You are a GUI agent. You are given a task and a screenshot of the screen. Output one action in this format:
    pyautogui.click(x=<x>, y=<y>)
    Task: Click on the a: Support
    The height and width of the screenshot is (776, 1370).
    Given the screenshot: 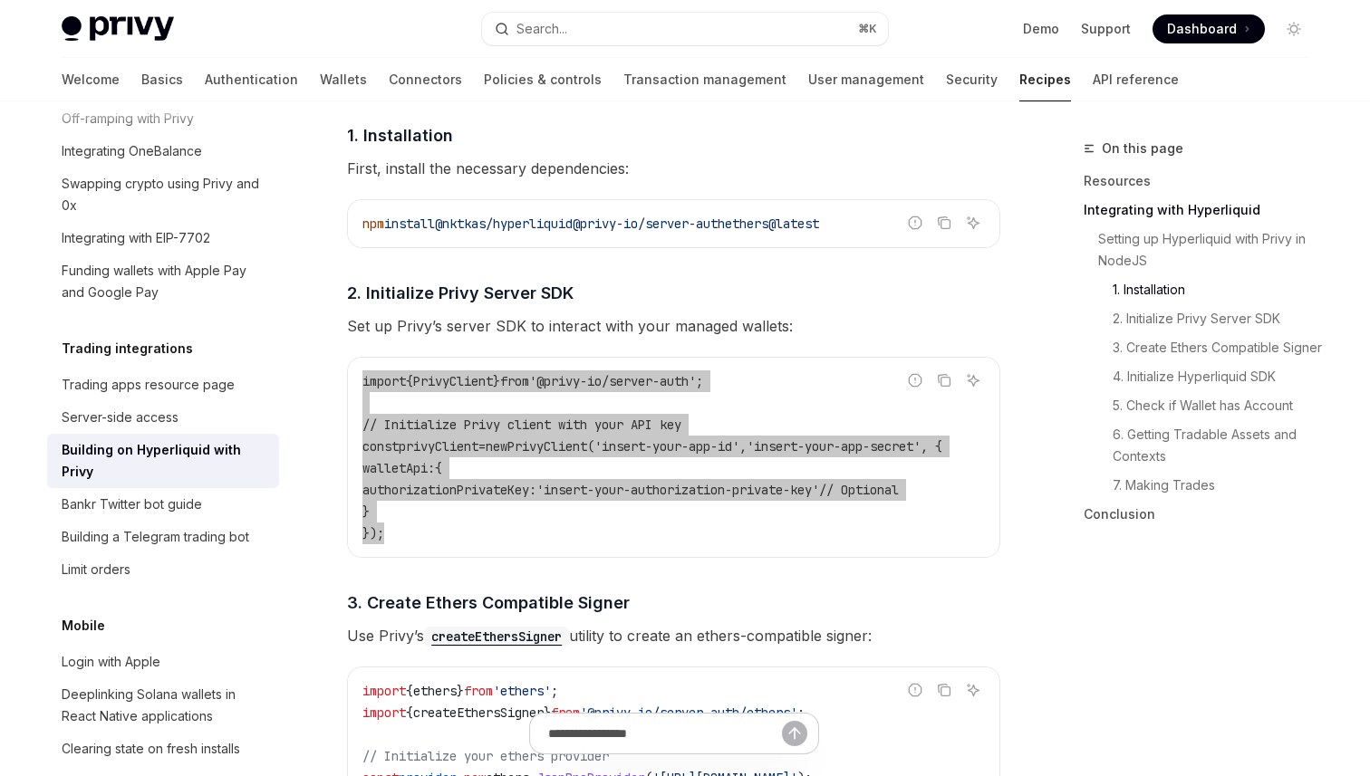 What is the action you would take?
    pyautogui.click(x=1105, y=29)
    